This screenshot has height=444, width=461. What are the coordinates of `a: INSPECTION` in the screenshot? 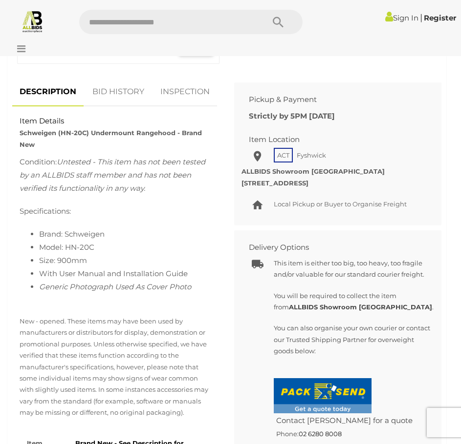 It's located at (185, 92).